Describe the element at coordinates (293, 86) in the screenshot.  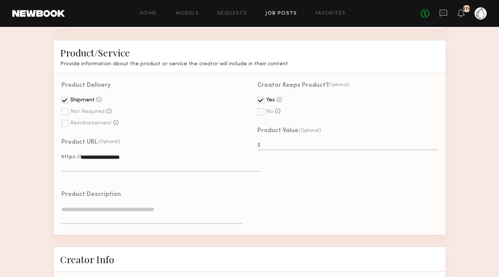
I see `div: Creator Keeps Product?` at that location.